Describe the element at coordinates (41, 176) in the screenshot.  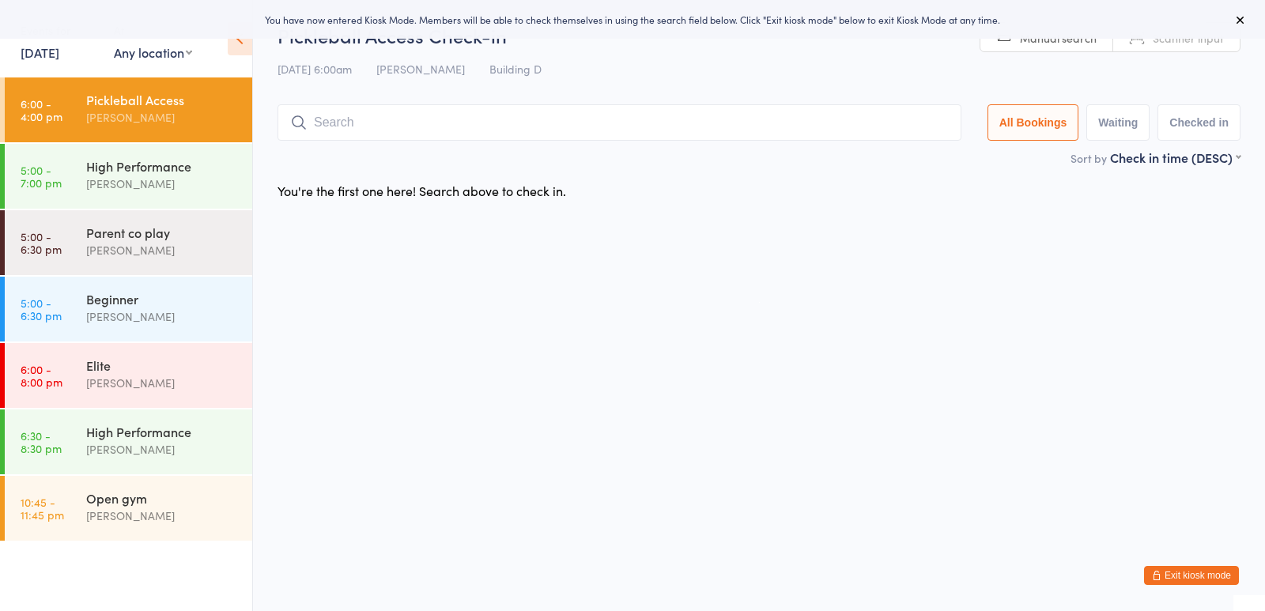
I see `time: 5:00 - 7:00 pm` at that location.